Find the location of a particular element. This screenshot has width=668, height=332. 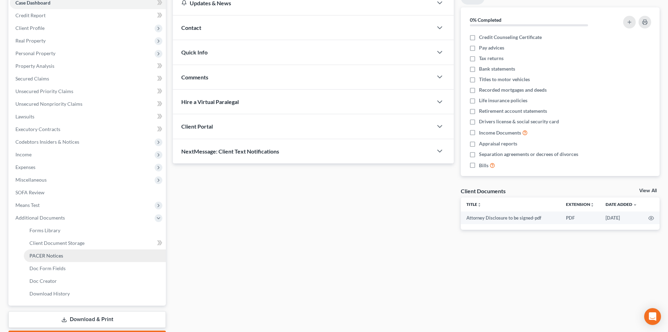

span: Doc Creator is located at coordinates (43, 280).